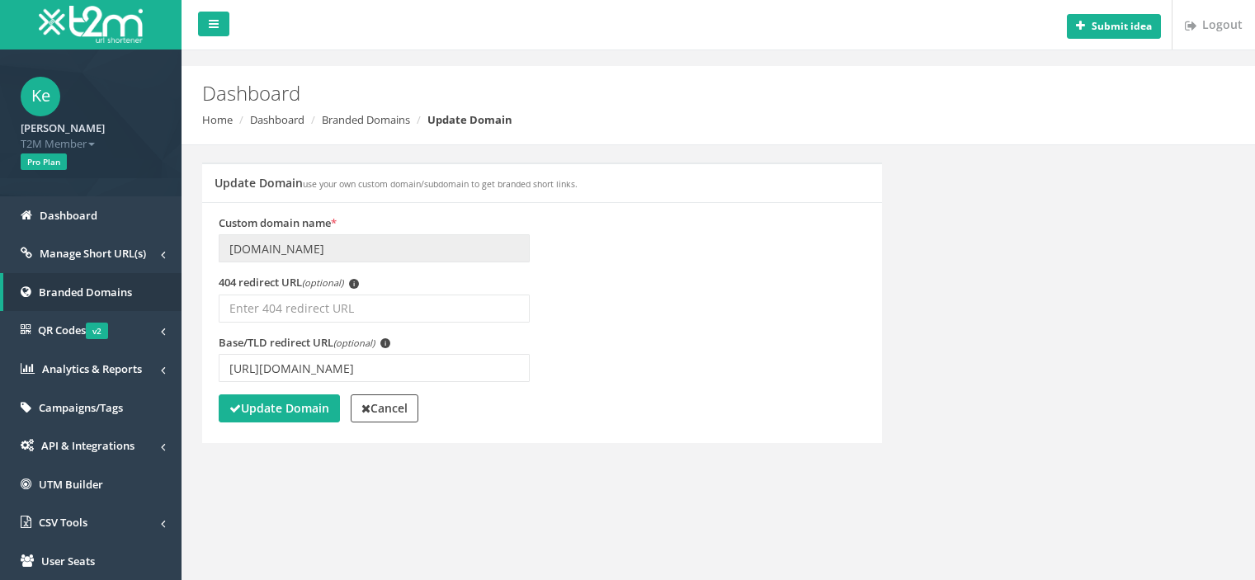 This screenshot has width=1255, height=580. Describe the element at coordinates (289, 282) in the screenshot. I see `label: 404 redirect URL` at that location.